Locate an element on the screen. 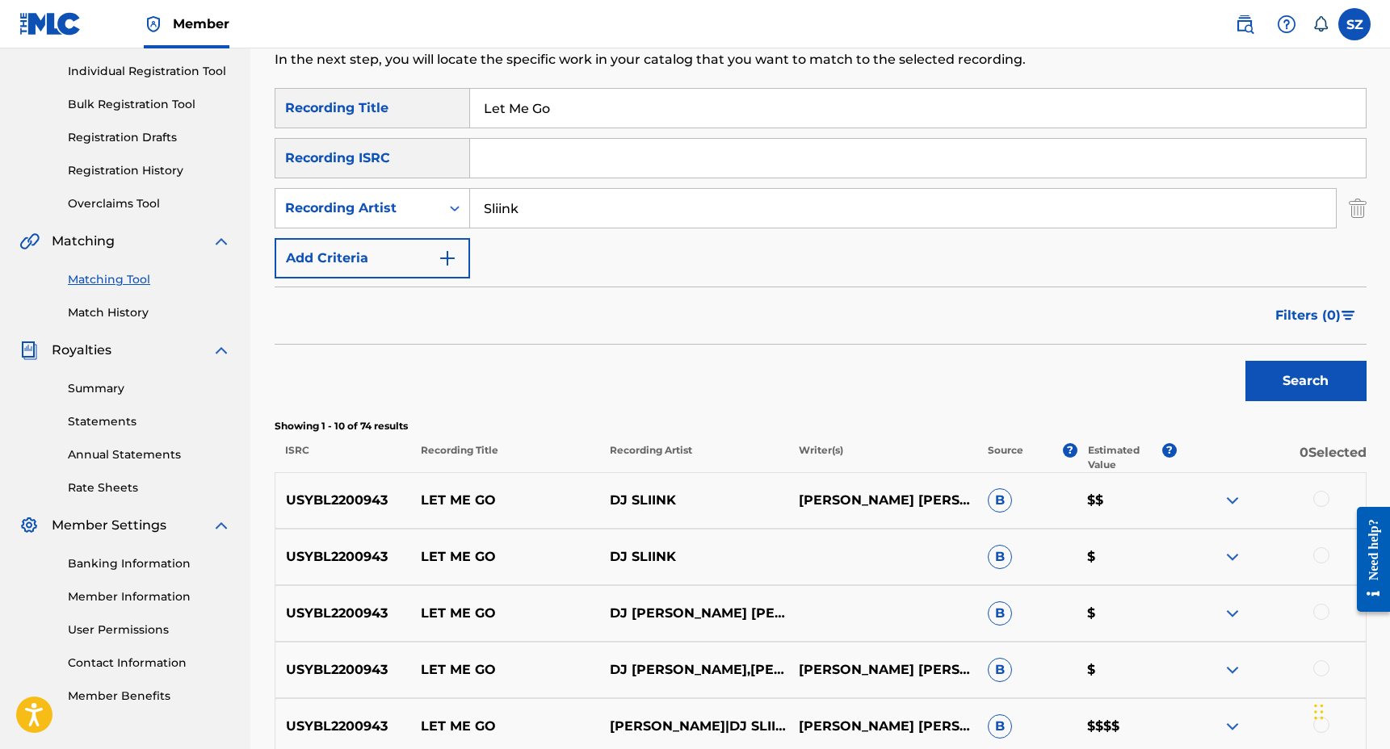 The width and height of the screenshot is (1390, 749). a: Individual Registration Tool is located at coordinates (149, 71).